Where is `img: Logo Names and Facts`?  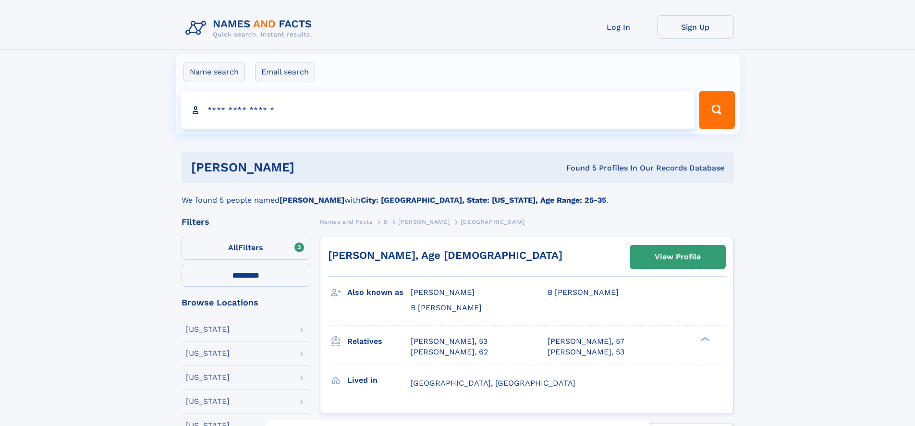 img: Logo Names and Facts is located at coordinates (251, 28).